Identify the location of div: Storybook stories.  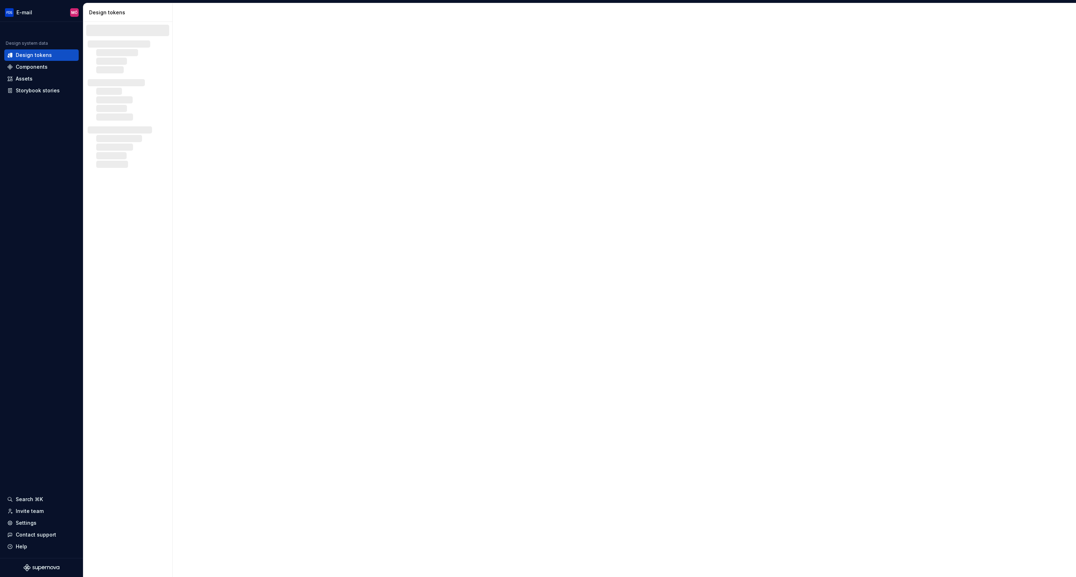
(38, 90).